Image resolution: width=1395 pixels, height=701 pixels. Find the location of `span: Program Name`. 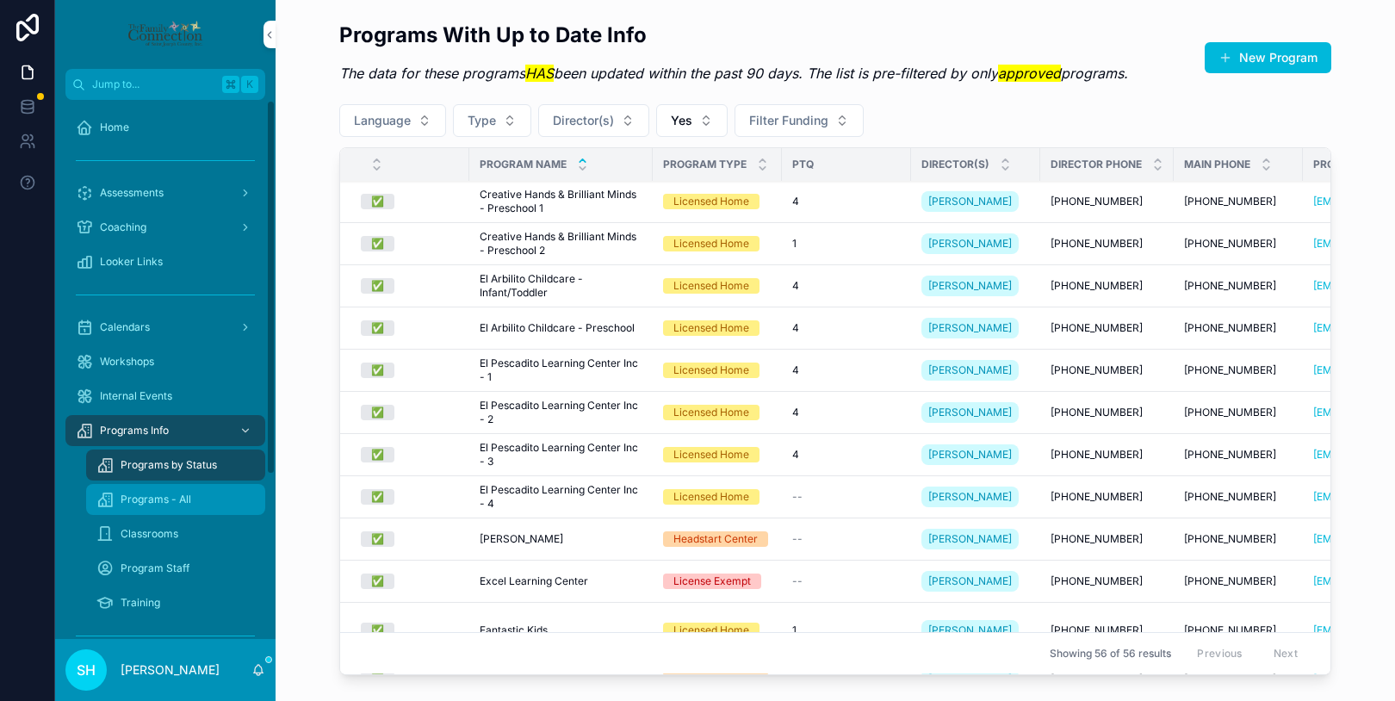

span: Program Name is located at coordinates (523, 164).